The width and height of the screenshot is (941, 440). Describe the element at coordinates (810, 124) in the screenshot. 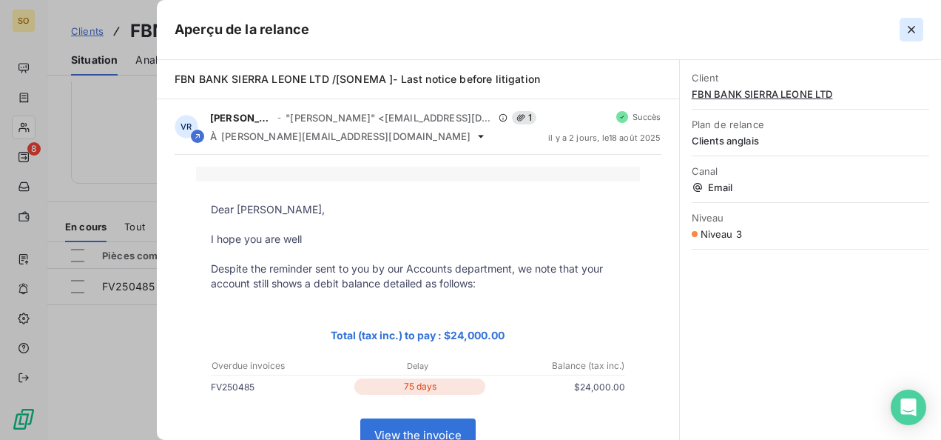

I see `span: Plan de relance` at that location.